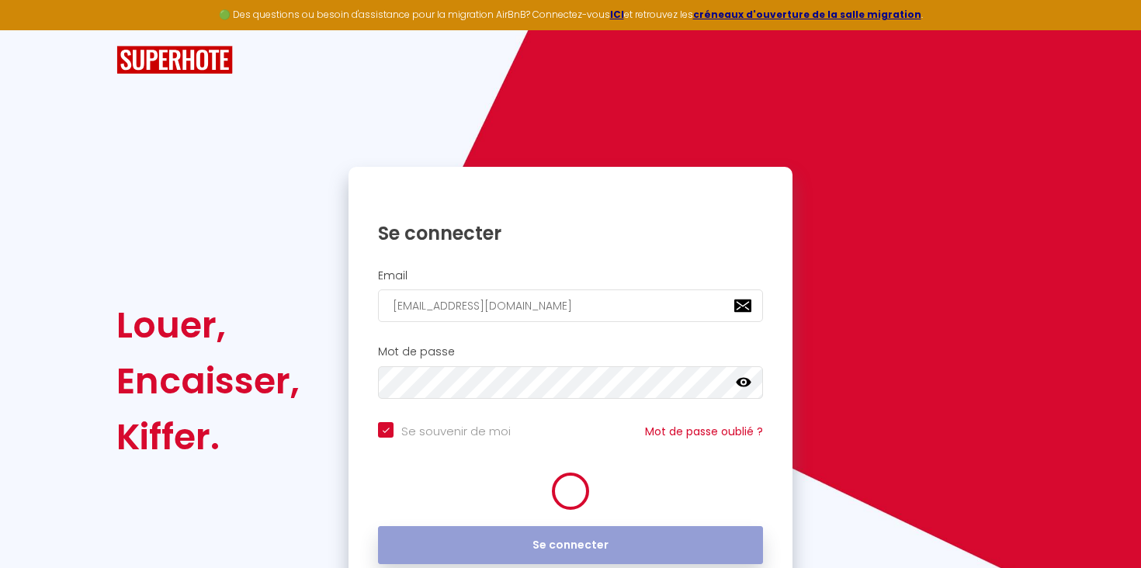  What do you see at coordinates (617, 14) in the screenshot?
I see `strong: ICI` at bounding box center [617, 14].